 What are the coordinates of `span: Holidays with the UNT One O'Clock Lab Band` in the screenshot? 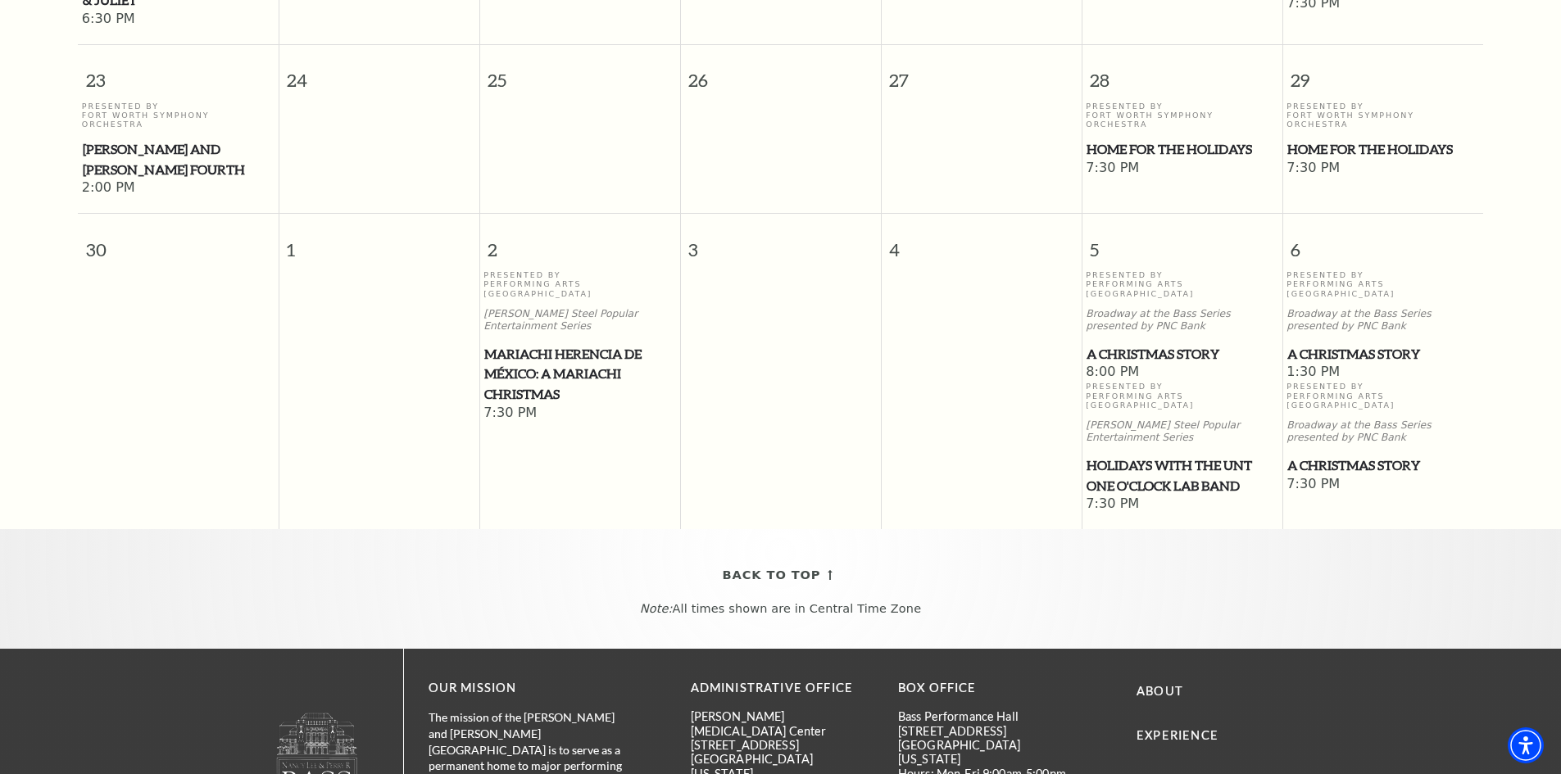 It's located at (1181, 475).